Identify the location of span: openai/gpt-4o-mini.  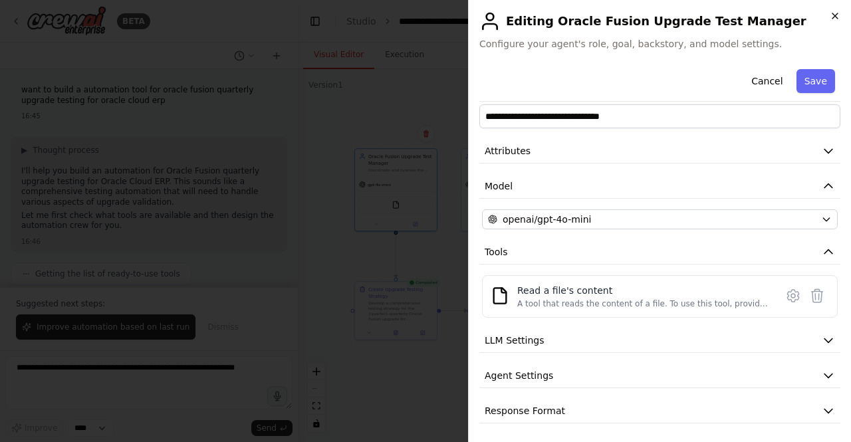
(547, 220).